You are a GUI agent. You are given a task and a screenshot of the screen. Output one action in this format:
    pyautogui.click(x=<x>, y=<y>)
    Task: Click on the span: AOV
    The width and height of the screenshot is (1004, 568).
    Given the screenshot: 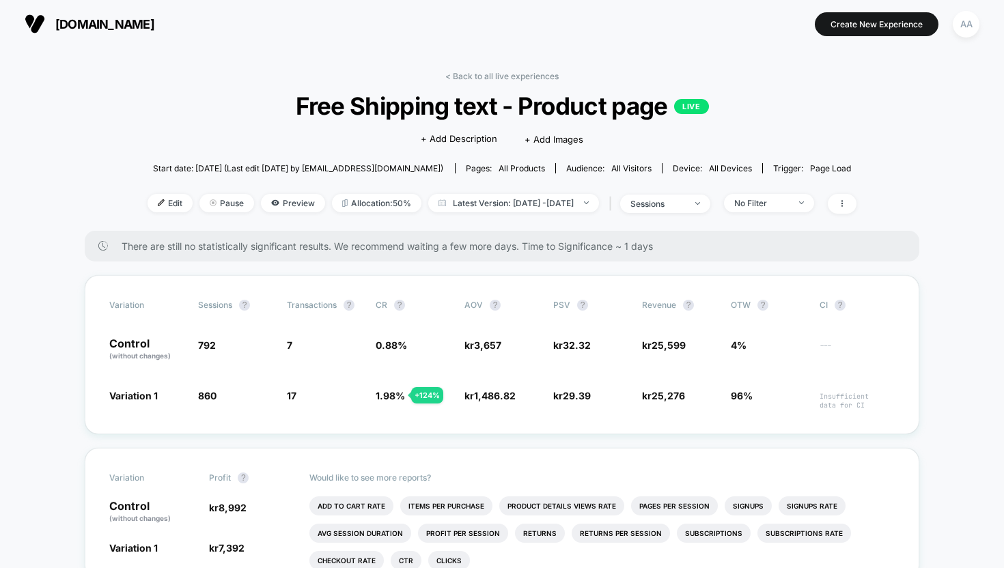 What is the action you would take?
    pyautogui.click(x=474, y=305)
    